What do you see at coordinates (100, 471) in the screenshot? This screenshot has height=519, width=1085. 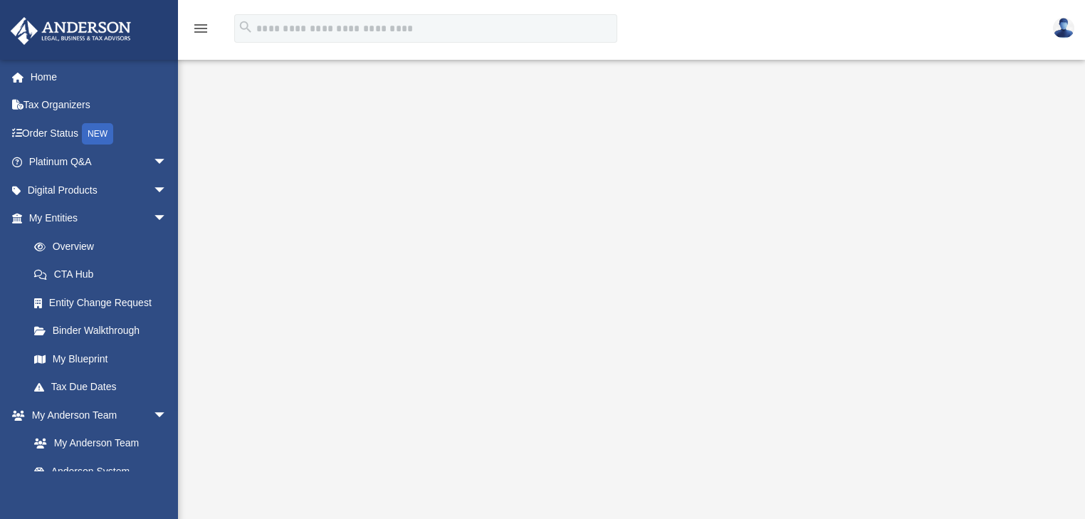 I see `a: Anderson System` at bounding box center [100, 471].